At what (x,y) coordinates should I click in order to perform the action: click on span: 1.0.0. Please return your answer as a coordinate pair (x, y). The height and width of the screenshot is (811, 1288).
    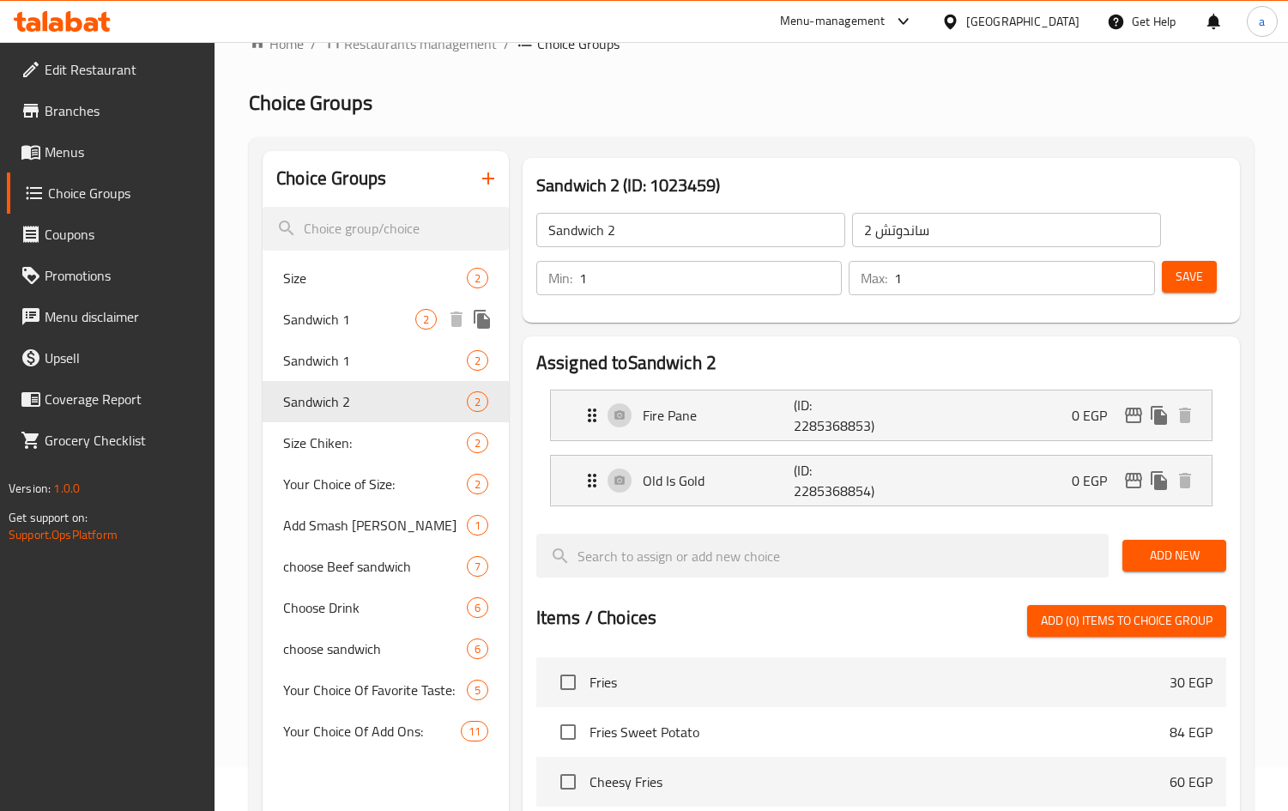
    Looking at the image, I should click on (66, 488).